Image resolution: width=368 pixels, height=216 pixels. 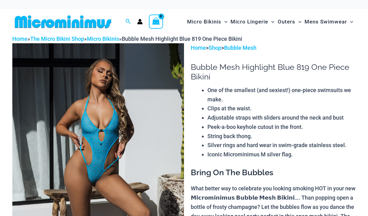 What do you see at coordinates (103, 39) in the screenshot?
I see `a: Micro Bikinis` at bounding box center [103, 39].